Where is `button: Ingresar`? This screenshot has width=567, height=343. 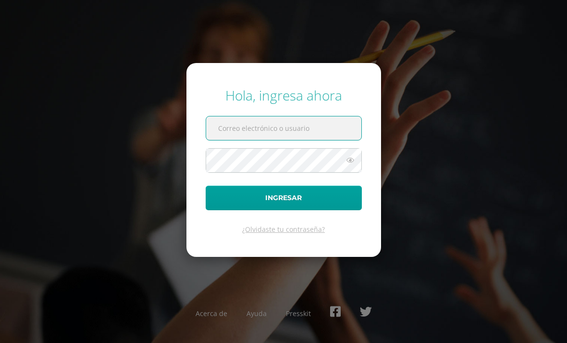 button: Ingresar is located at coordinates (284, 198).